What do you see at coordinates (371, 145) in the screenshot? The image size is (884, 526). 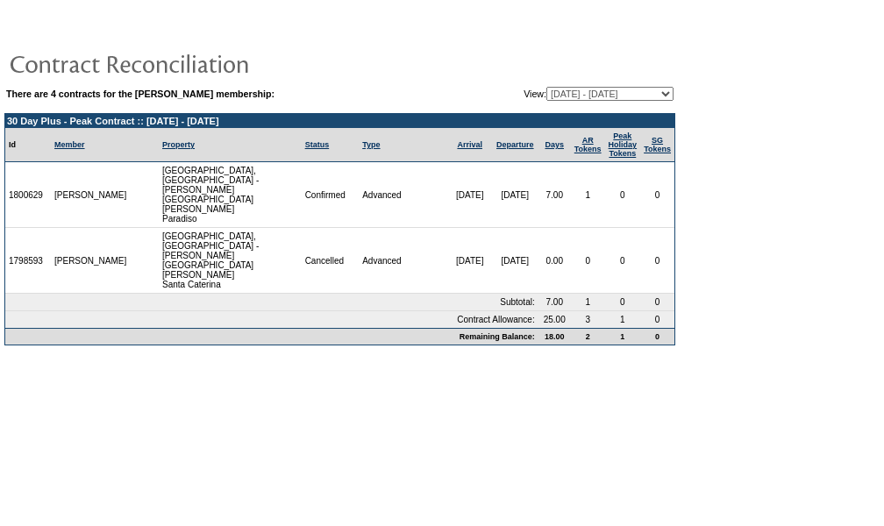 I see `a: Type` at bounding box center [371, 145].